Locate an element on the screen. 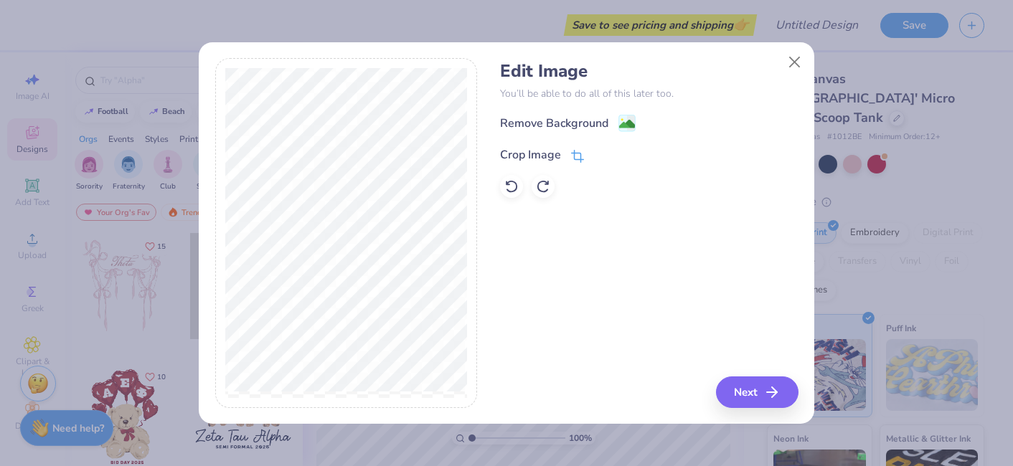 This screenshot has height=466, width=1013. div: Remove Background is located at coordinates (554, 123).